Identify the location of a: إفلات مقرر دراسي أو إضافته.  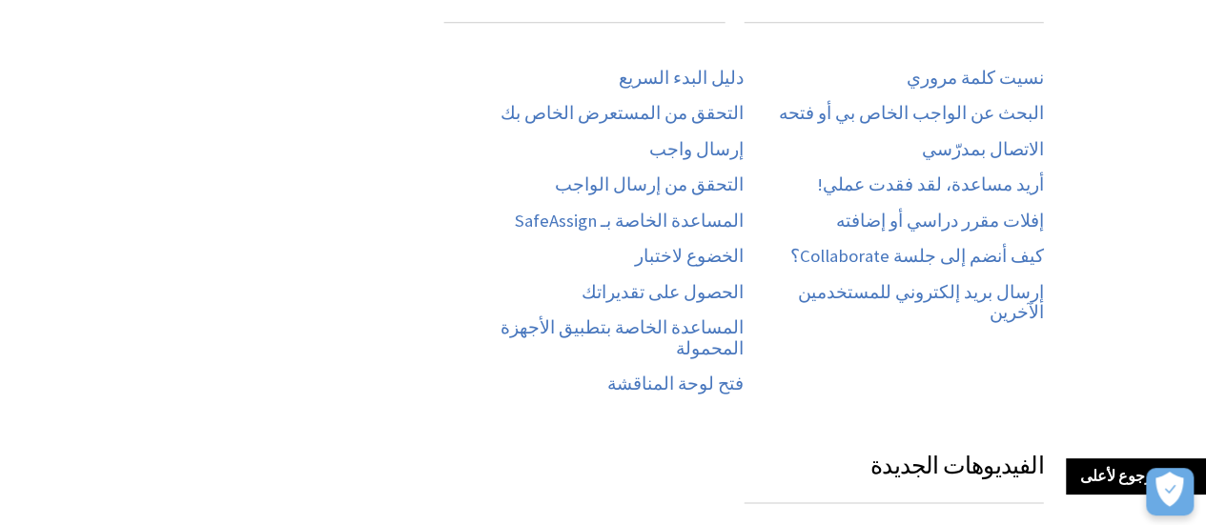
(940, 221).